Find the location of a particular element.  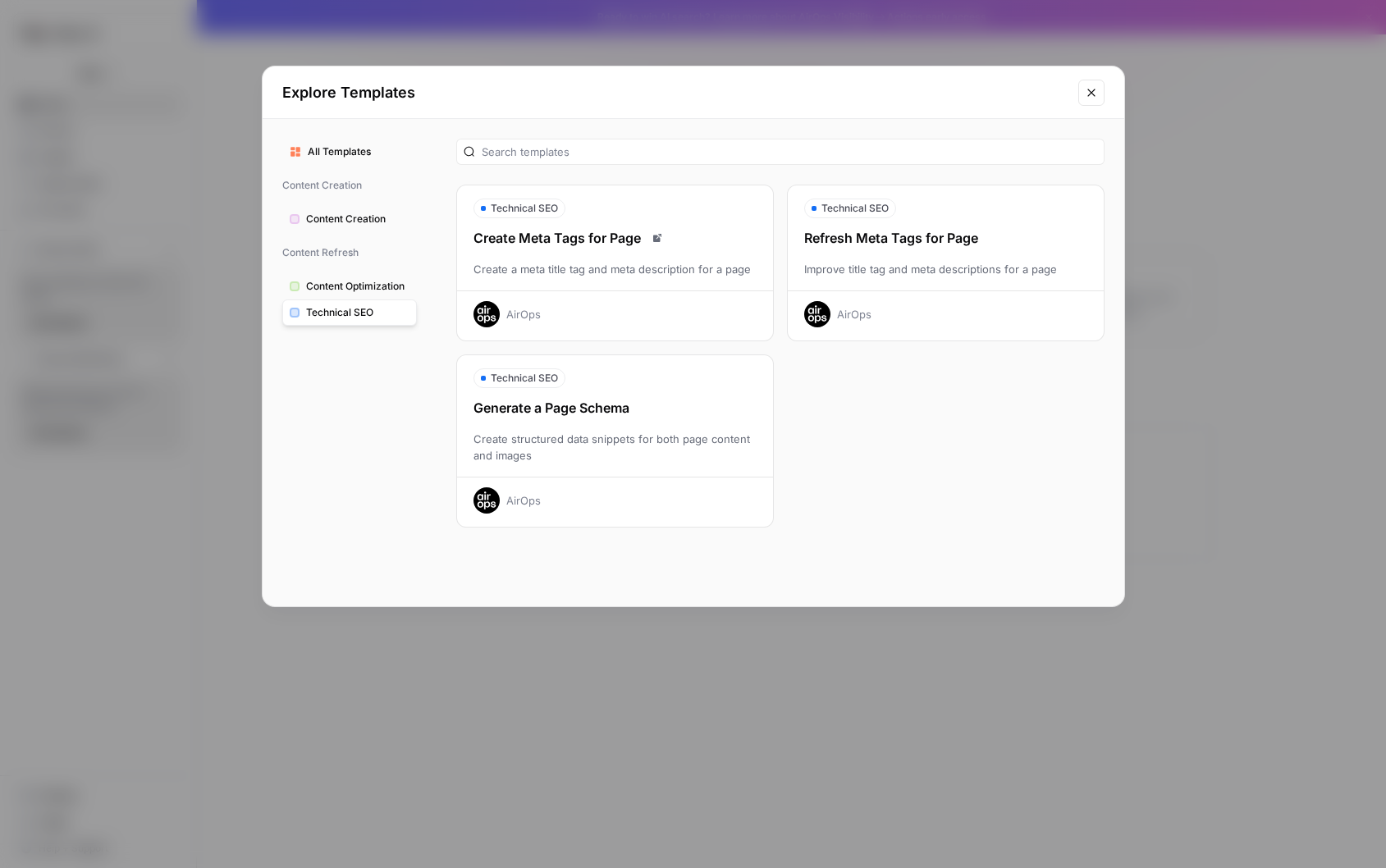

button: Close modal is located at coordinates (1092, 93).